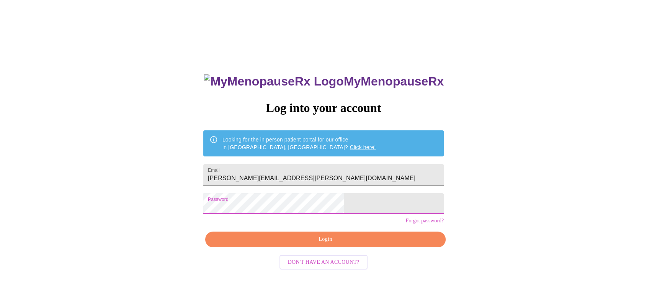 The image size is (647, 296). What do you see at coordinates (324, 261) in the screenshot?
I see `a: Don't have an account?` at bounding box center [324, 261].